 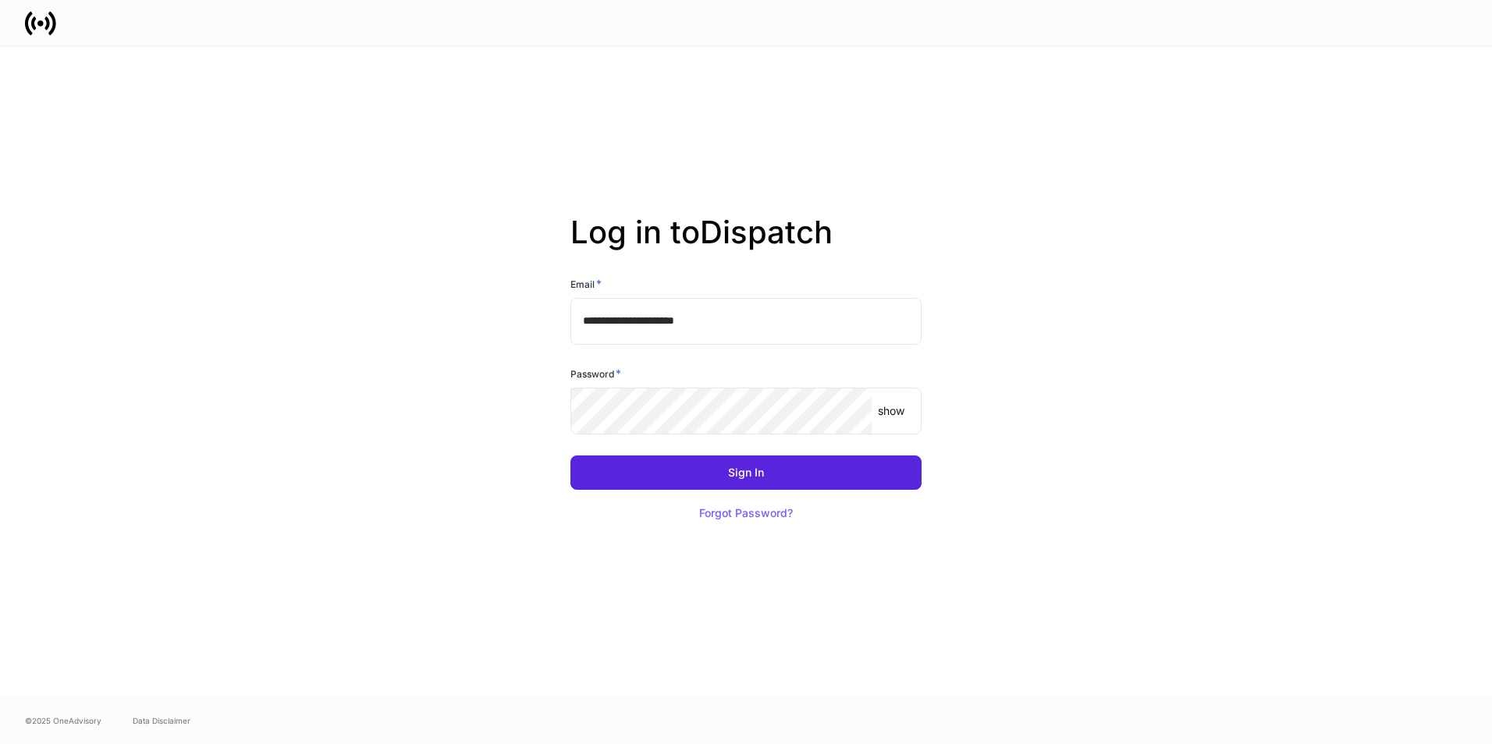 What do you see at coordinates (746, 473) in the screenshot?
I see `div: Sign In` at bounding box center [746, 473].